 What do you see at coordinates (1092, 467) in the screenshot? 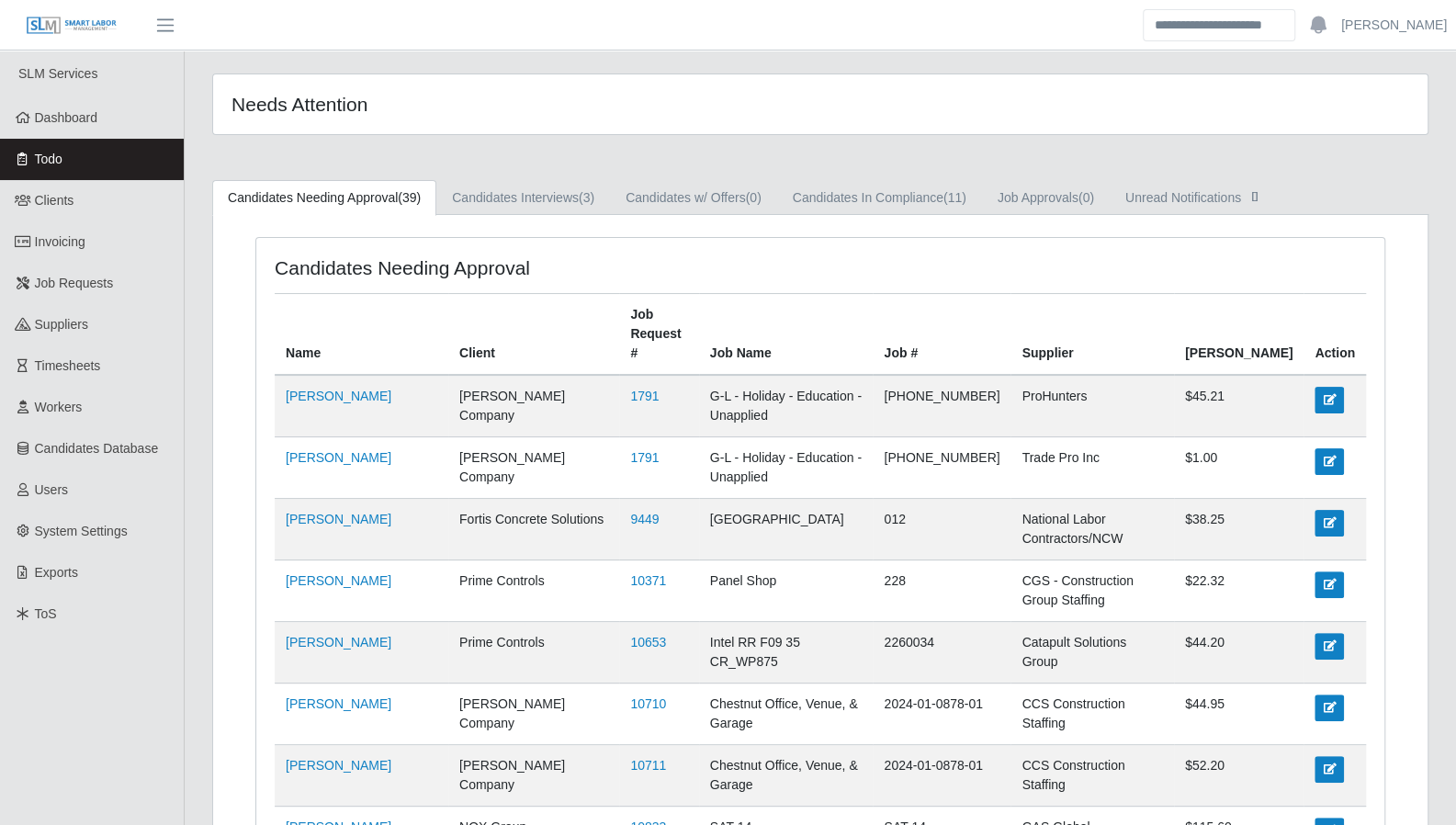
I see `td: Trade Pro Inc` at bounding box center [1092, 467].